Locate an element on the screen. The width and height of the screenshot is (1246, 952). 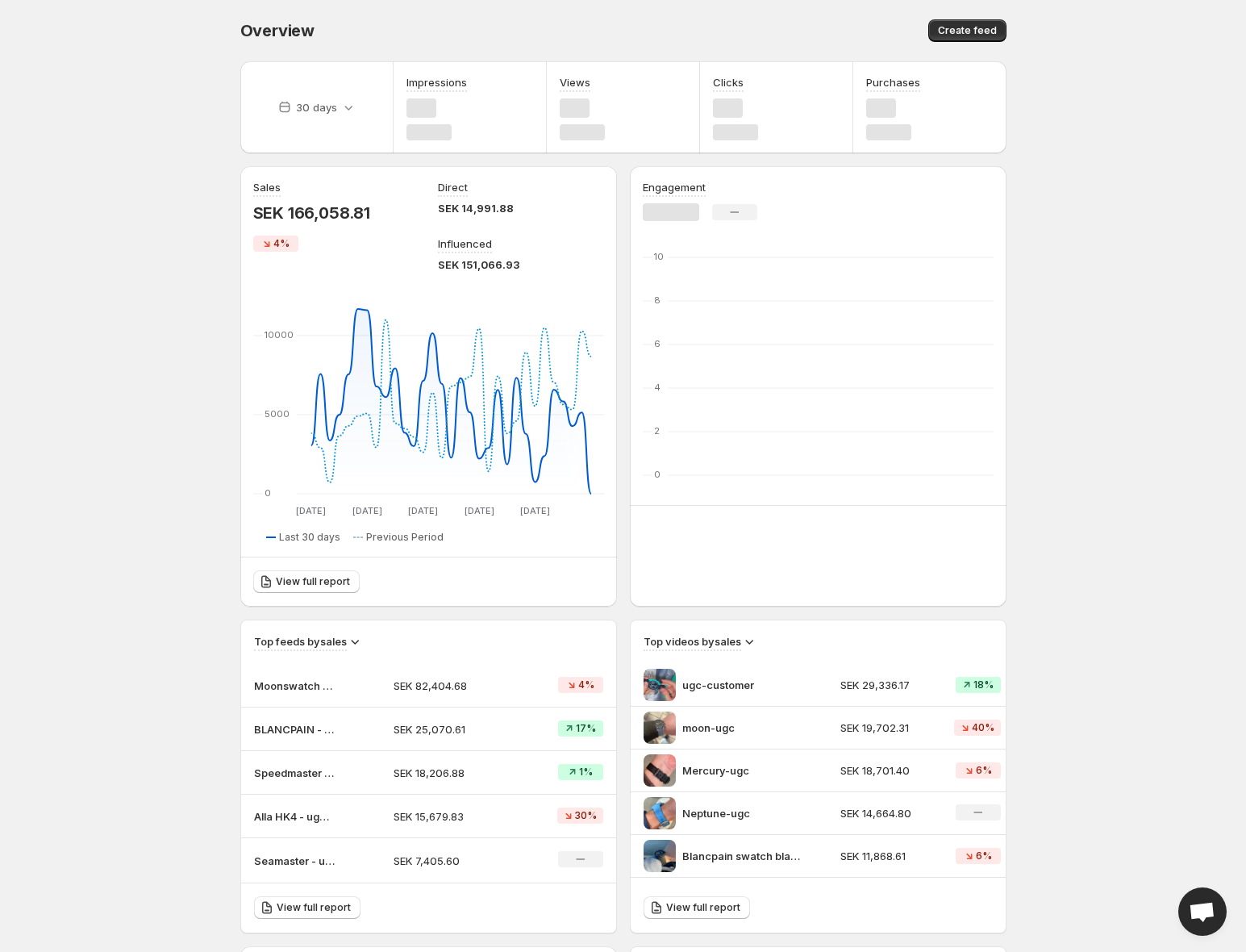
p: SEK 11,868.61 is located at coordinates (888, 856).